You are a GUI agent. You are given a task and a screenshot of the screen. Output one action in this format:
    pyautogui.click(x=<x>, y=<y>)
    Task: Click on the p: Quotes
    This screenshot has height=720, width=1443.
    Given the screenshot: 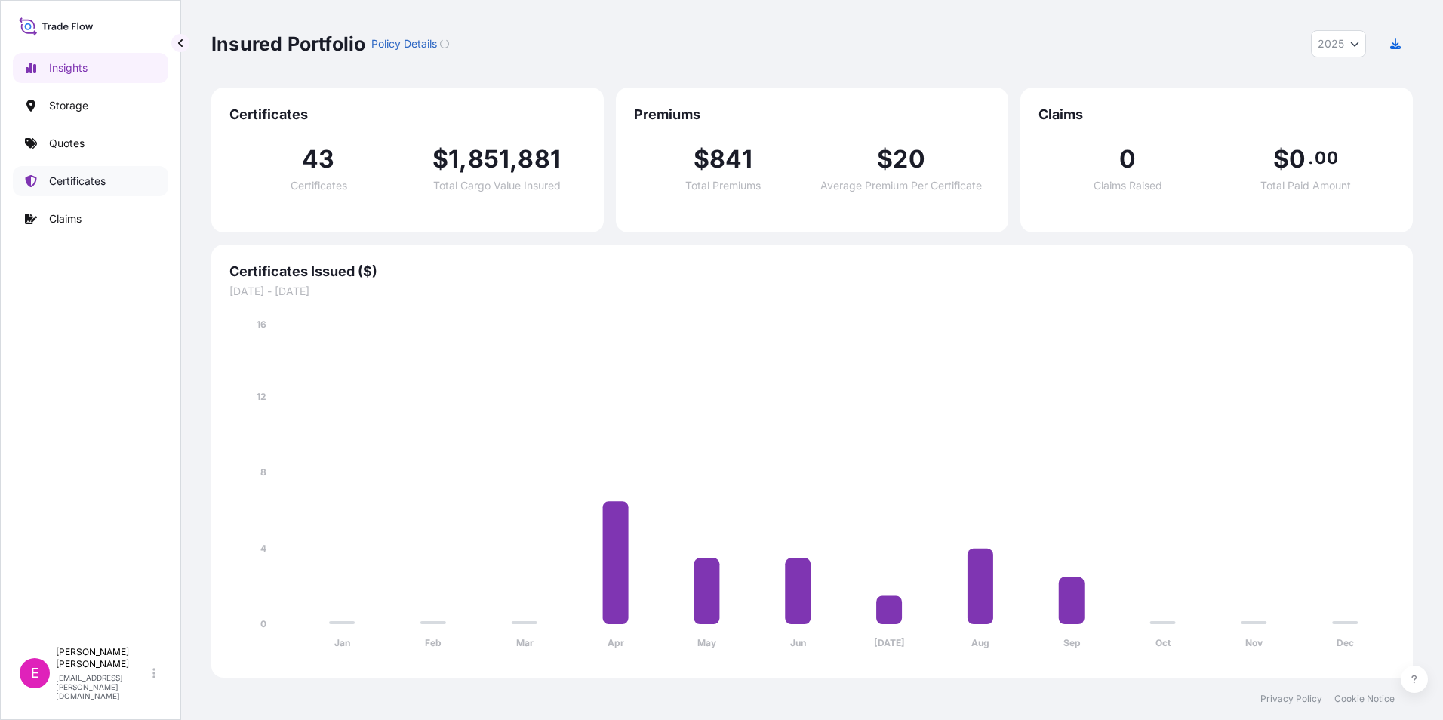 What is the action you would take?
    pyautogui.click(x=66, y=143)
    